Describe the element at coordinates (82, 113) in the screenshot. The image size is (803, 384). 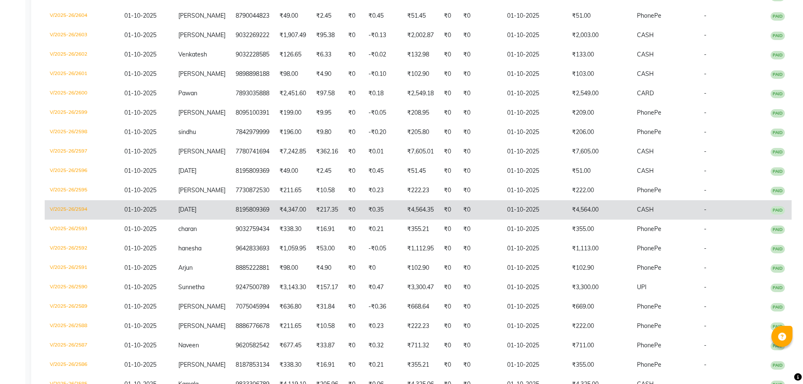
I see `td: V/2025-26/2599` at that location.